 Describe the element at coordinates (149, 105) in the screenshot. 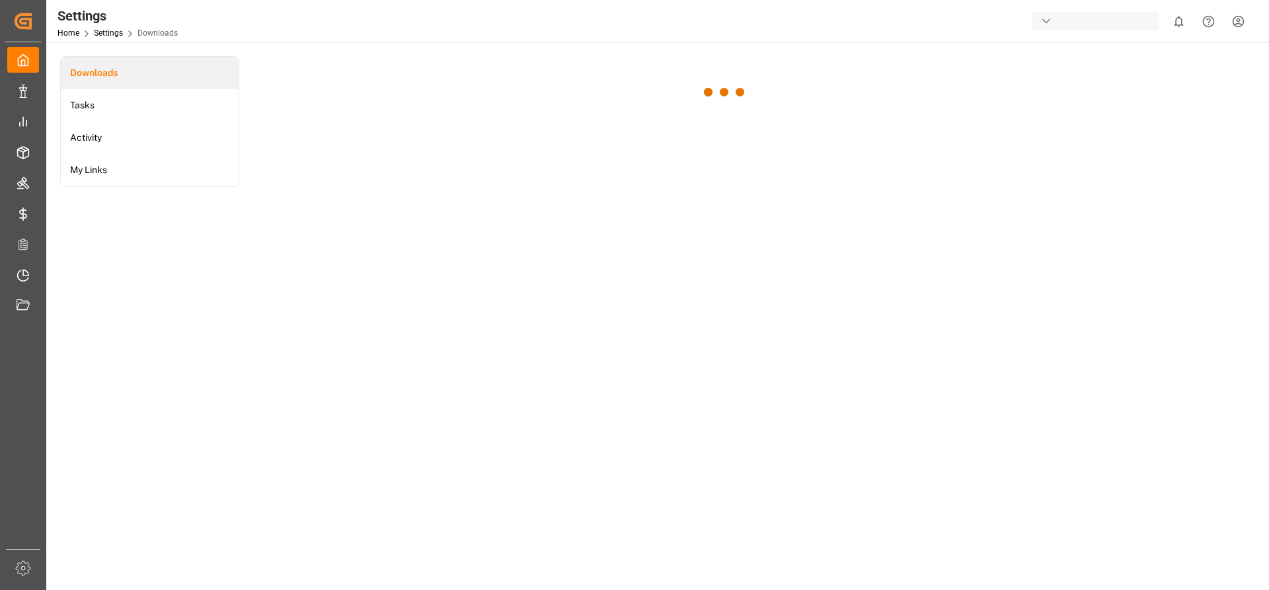

I see `a: Tasks` at that location.